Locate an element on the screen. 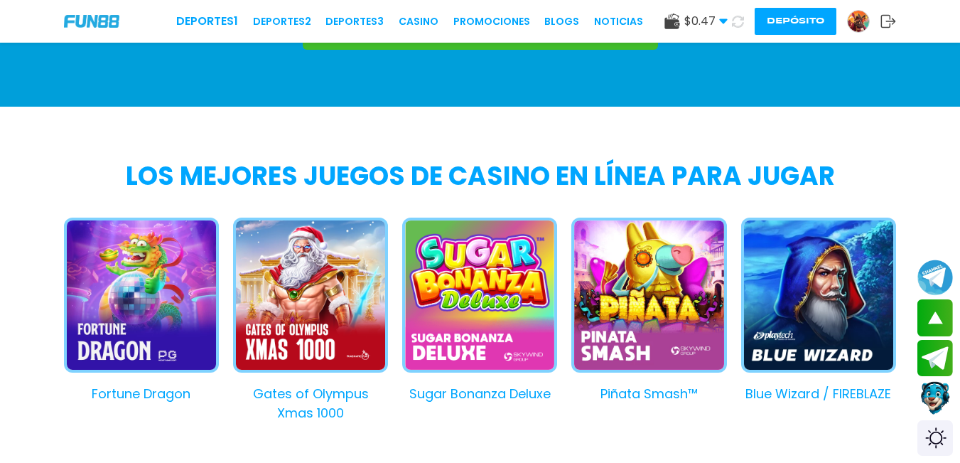  h3: Fortune Dragon is located at coordinates (141, 393).